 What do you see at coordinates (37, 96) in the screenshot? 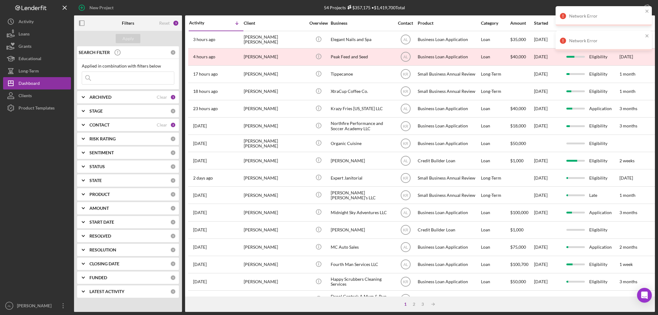
I see `a: Clients` at bounding box center [37, 96].